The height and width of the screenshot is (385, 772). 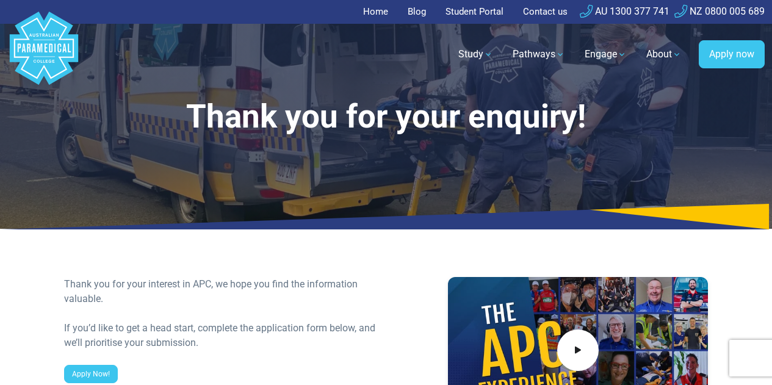 What do you see at coordinates (386, 117) in the screenshot?
I see `h1: Thank you for your enquiry!` at bounding box center [386, 117].